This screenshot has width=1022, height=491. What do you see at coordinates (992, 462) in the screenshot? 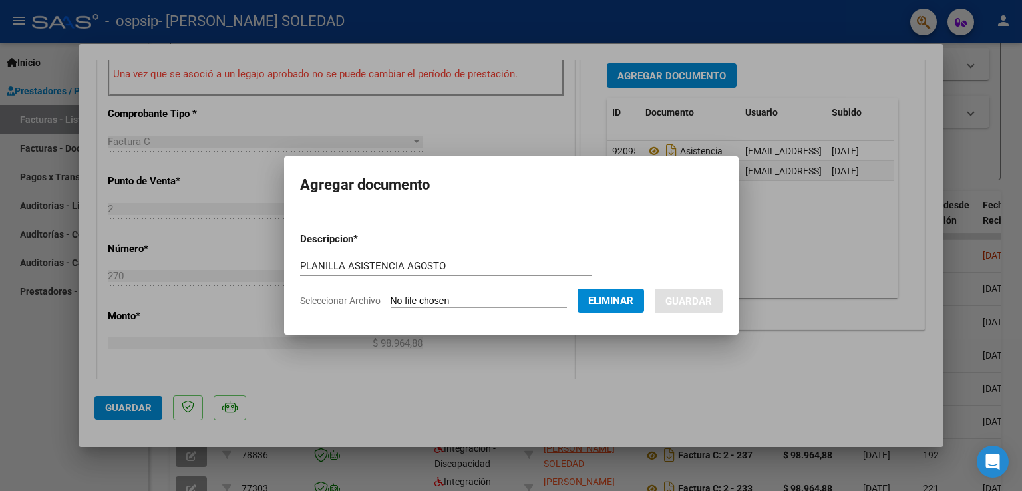
I see `div: Open Intercom Messenger` at bounding box center [992, 462].